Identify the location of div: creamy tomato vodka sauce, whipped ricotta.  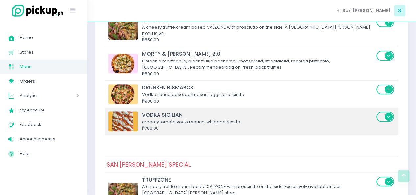
(258, 122).